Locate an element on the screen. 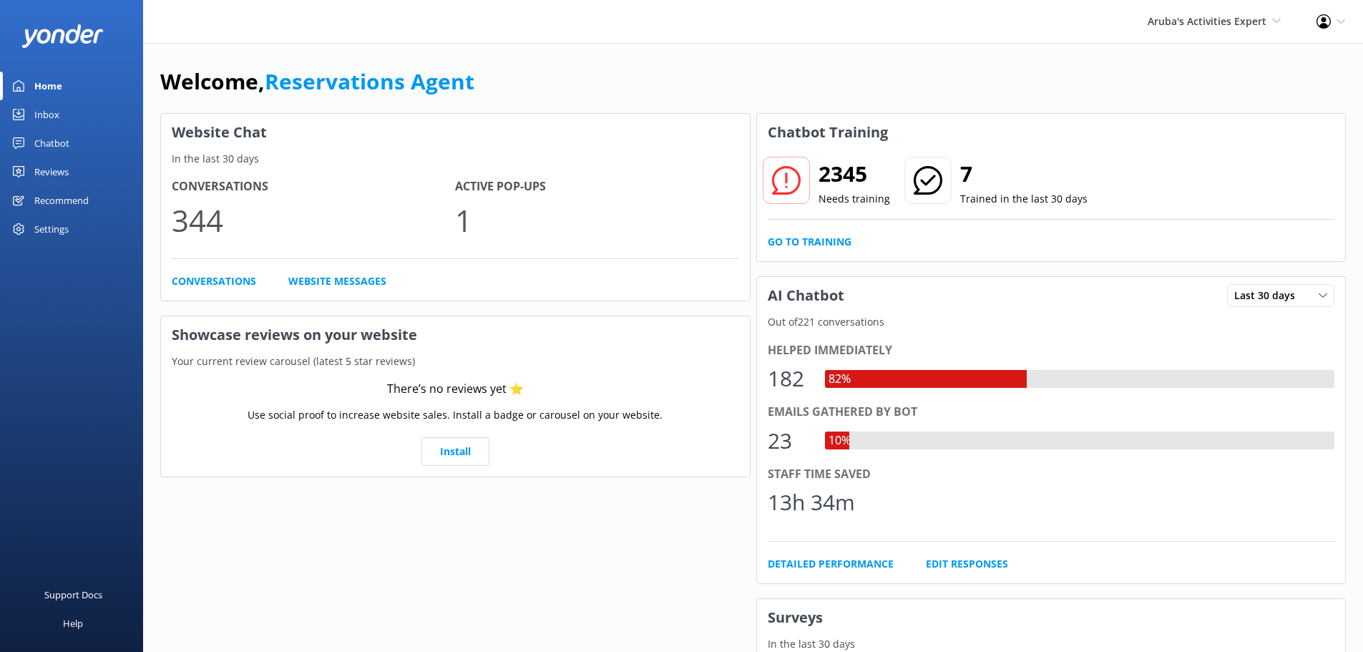 The height and width of the screenshot is (652, 1363). div: Help is located at coordinates (73, 623).